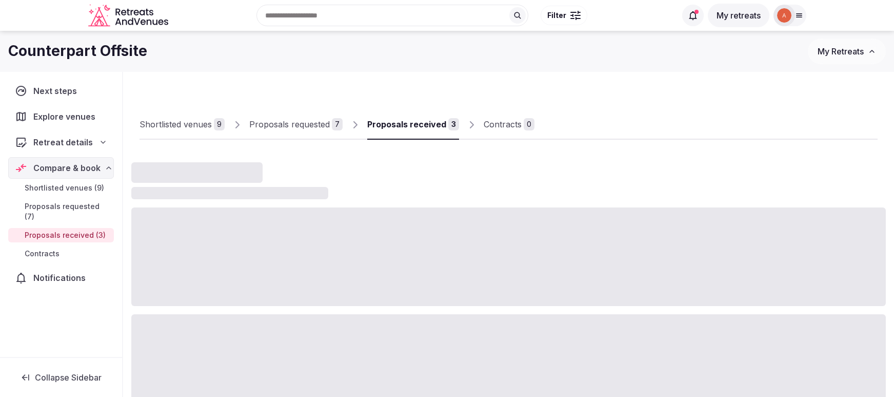 The image size is (894, 397). I want to click on a: Proposals received (3), so click(61, 235).